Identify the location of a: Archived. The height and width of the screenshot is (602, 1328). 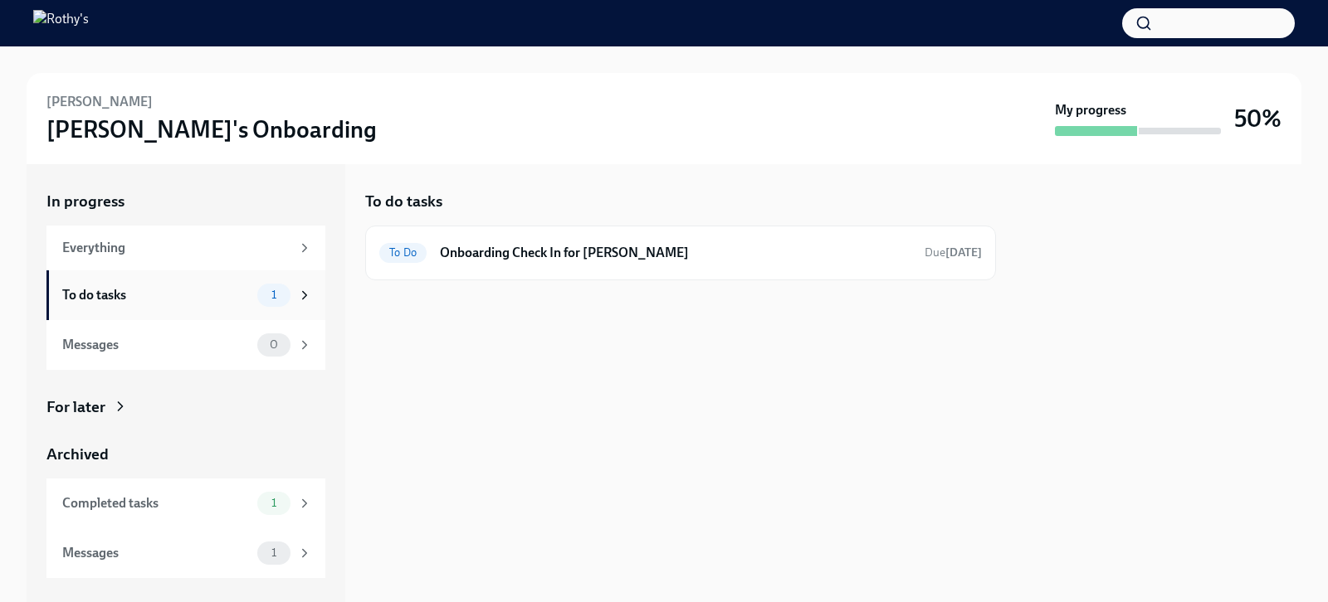
(186, 455).